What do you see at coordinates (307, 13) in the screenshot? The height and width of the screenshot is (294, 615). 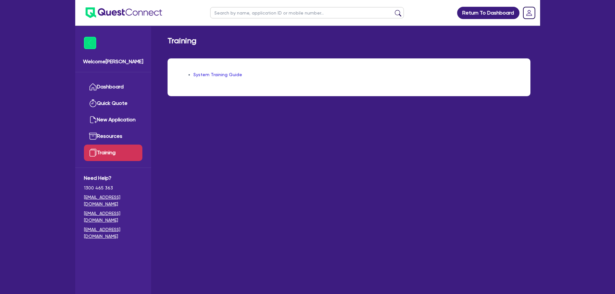 I see `input: Search by name, application ID or mobile number...` at bounding box center [307, 13].